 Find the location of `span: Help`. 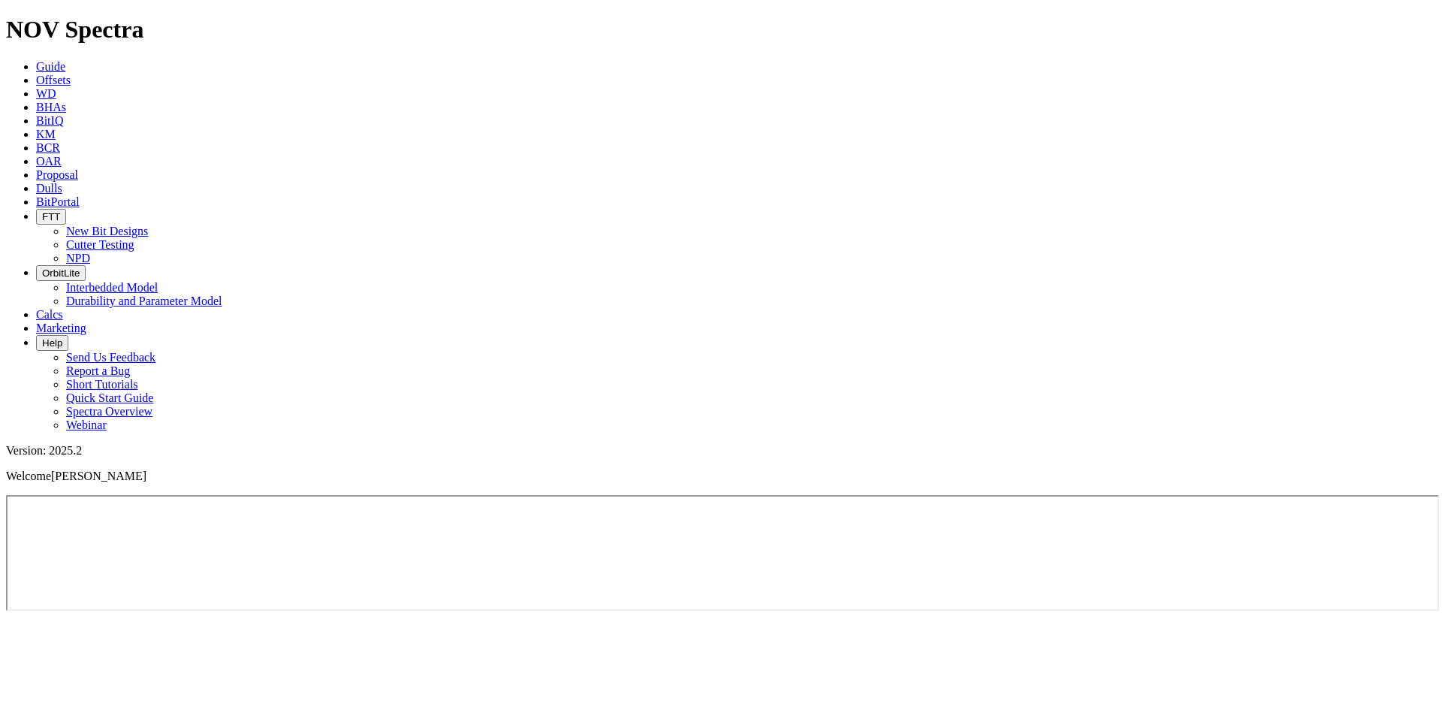

span: Help is located at coordinates (52, 343).